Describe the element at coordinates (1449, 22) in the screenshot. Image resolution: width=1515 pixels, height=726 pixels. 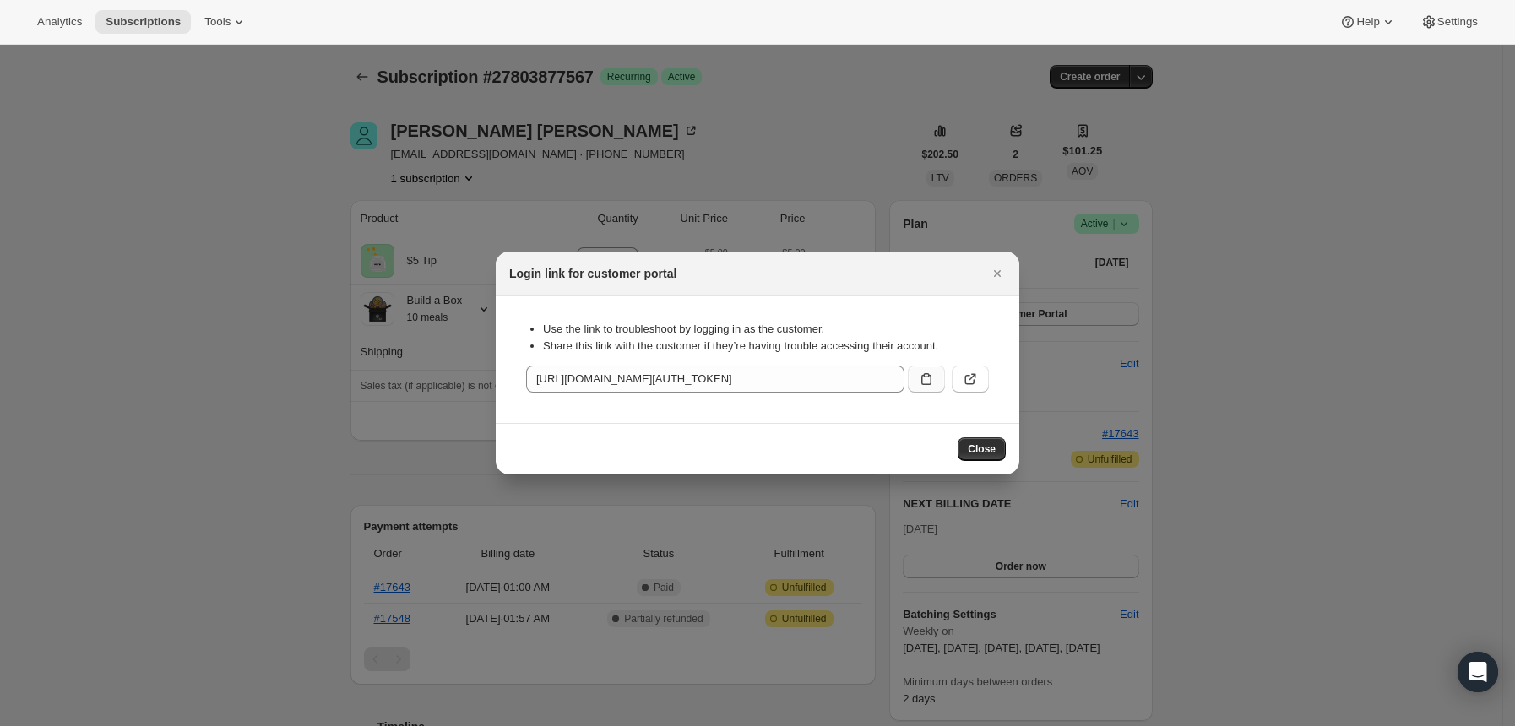
I see `button: Settings` at that location.